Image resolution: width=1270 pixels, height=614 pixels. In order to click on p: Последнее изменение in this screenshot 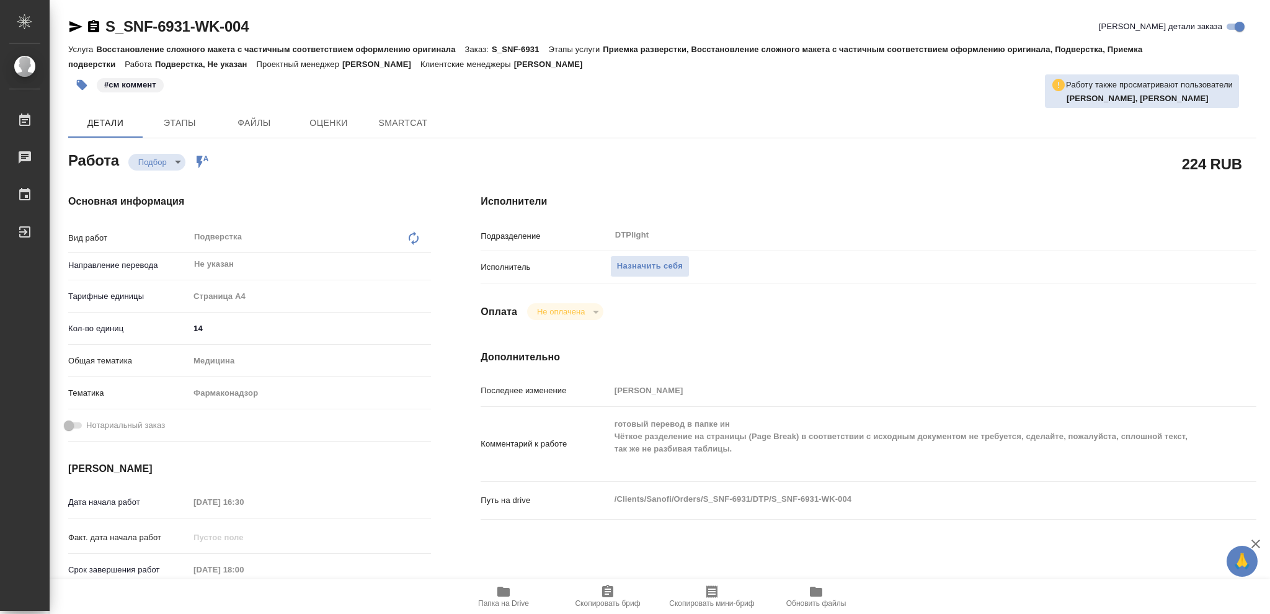, I will do `click(545, 391)`.